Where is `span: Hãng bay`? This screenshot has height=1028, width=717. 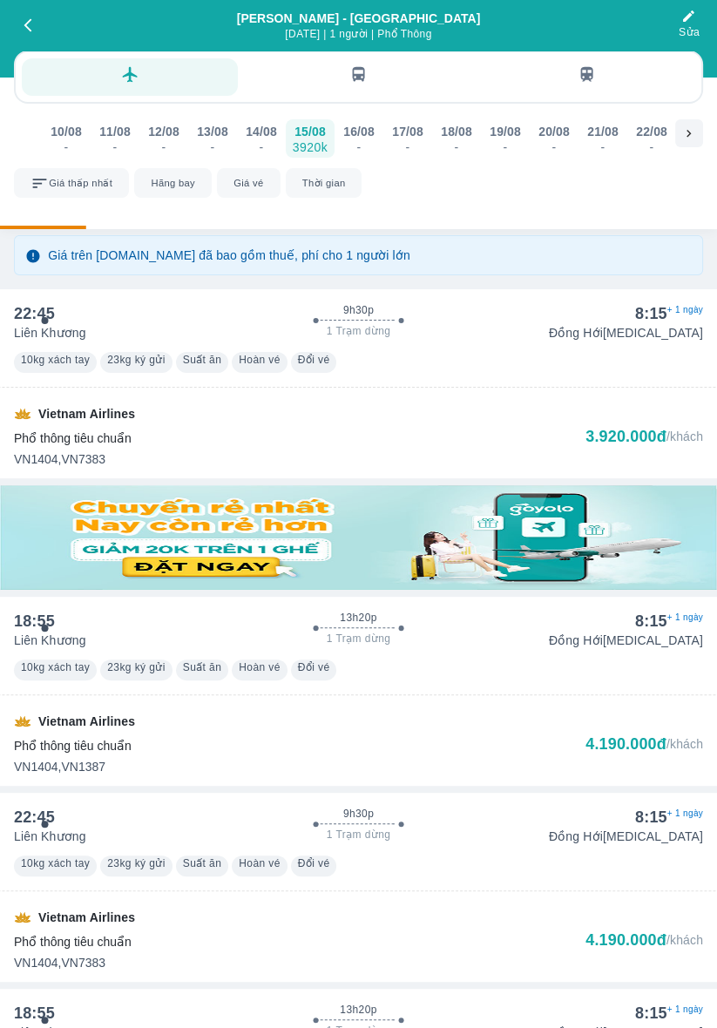 span: Hãng bay is located at coordinates (172, 183).